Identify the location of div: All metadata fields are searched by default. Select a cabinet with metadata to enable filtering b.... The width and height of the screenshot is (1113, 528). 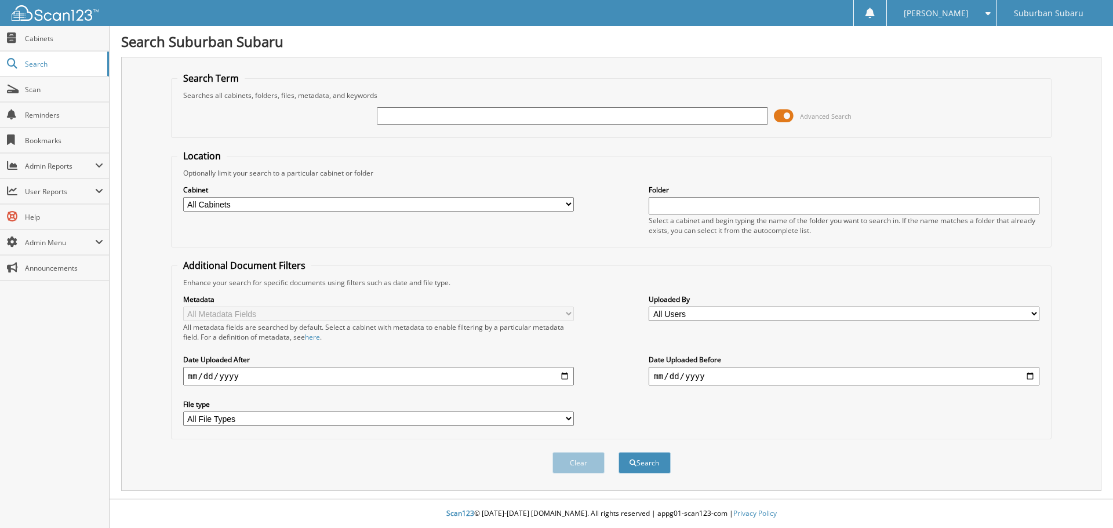
(378, 332).